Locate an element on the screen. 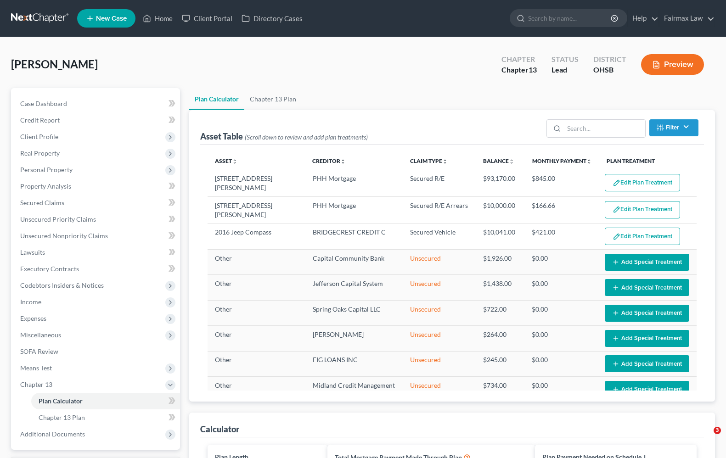 The image size is (726, 458). td: $10,000.00 is located at coordinates (500, 210).